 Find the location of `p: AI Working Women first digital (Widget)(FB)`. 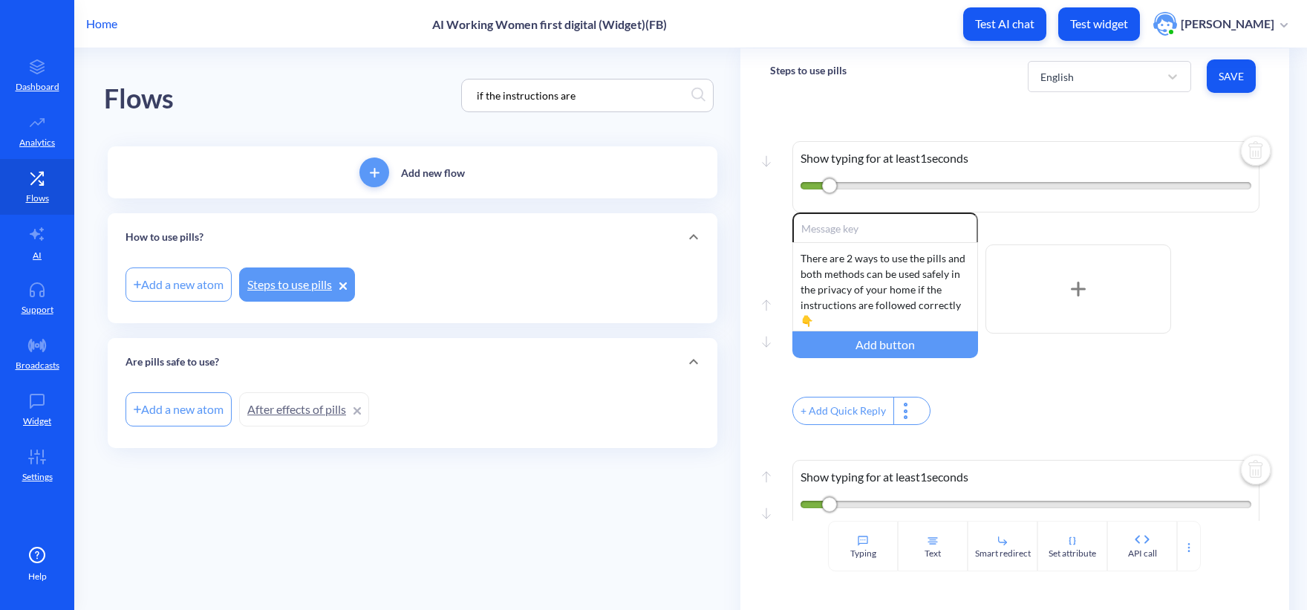

p: AI Working Women first digital (Widget)(FB) is located at coordinates (549, 24).